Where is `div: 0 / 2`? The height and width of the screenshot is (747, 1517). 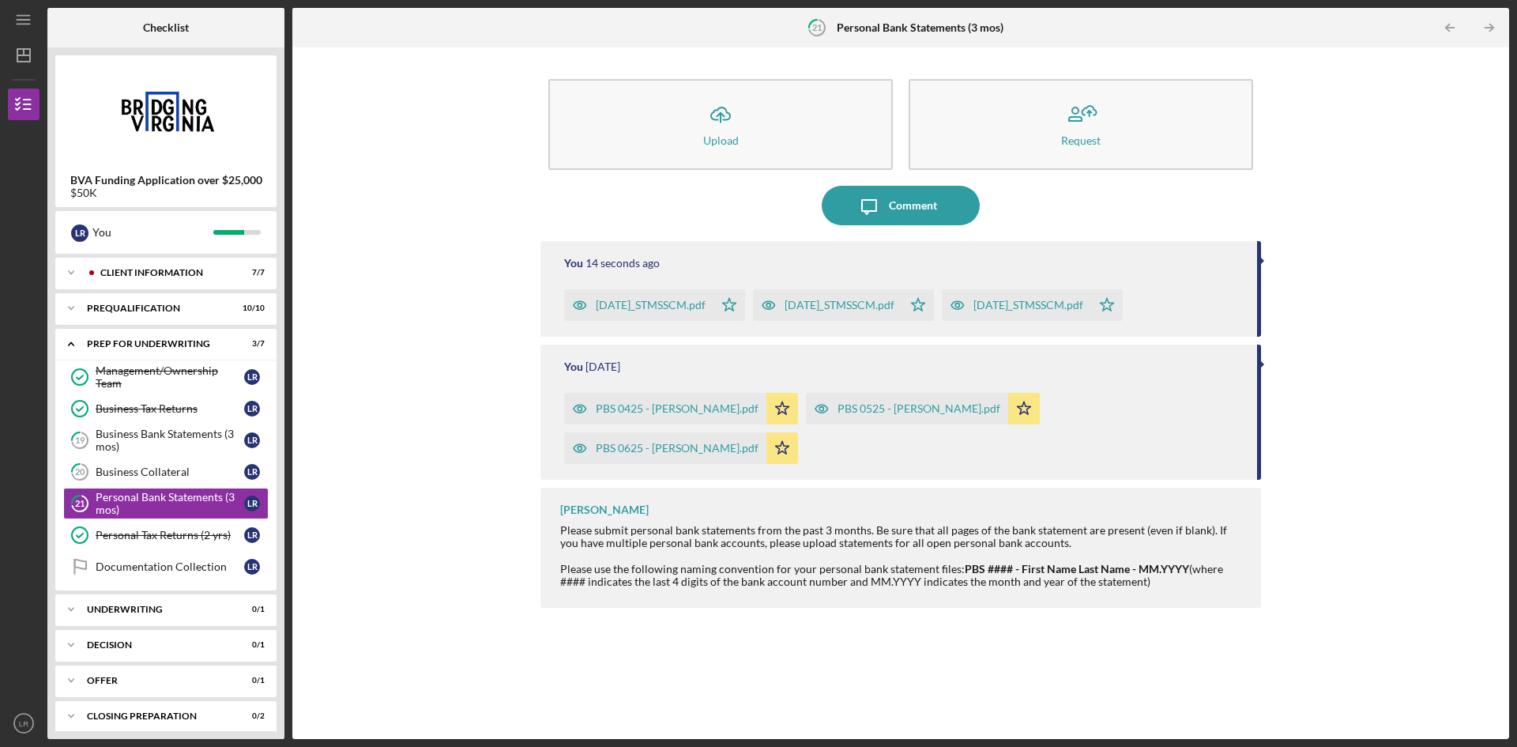
div: 0 / 2 is located at coordinates (250, 716).